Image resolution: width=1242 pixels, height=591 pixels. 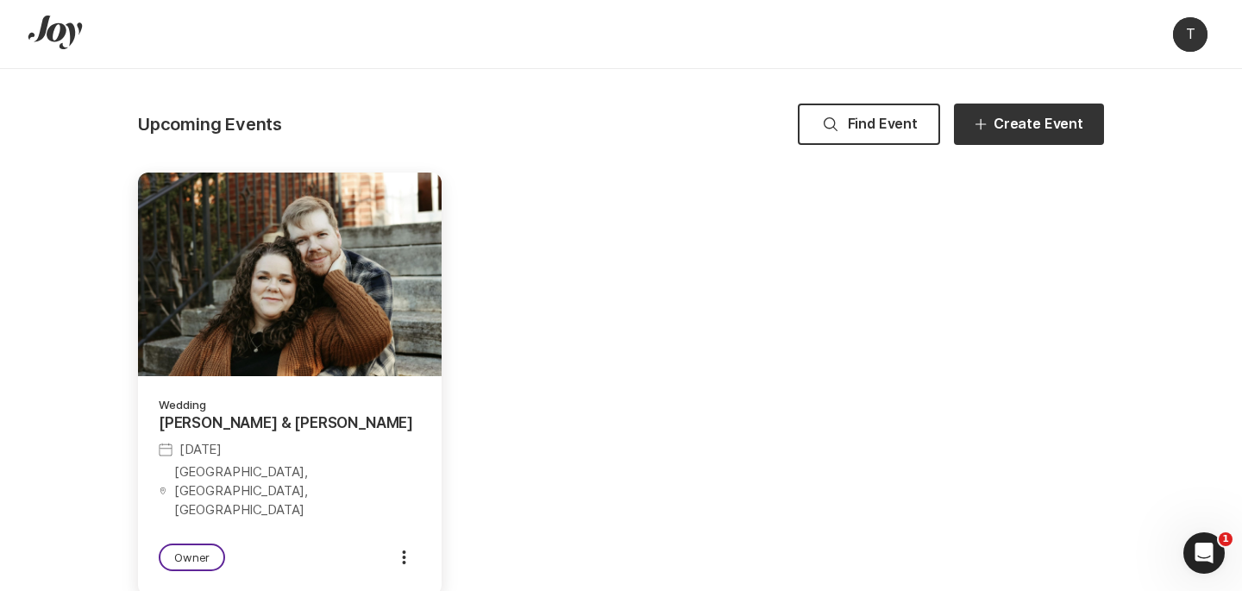 I want to click on p: Wedding, so click(x=182, y=404).